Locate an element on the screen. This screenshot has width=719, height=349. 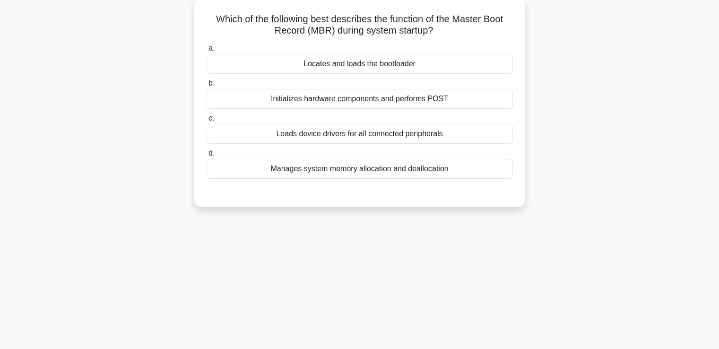
h5: Which of the following best describes the function of the Master Boot Record (MBR) during system ... is located at coordinates (360, 25).